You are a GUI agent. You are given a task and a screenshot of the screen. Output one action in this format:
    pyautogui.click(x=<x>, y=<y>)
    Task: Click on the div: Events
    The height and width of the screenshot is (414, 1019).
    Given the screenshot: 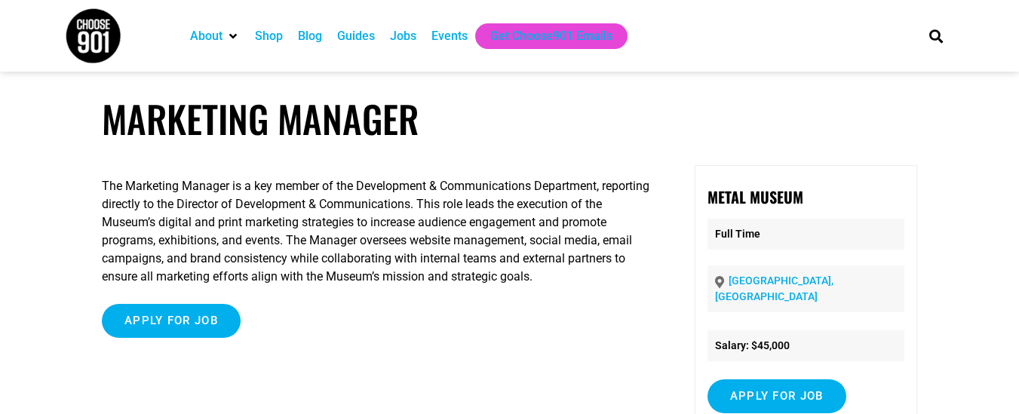 What is the action you would take?
    pyautogui.click(x=450, y=36)
    